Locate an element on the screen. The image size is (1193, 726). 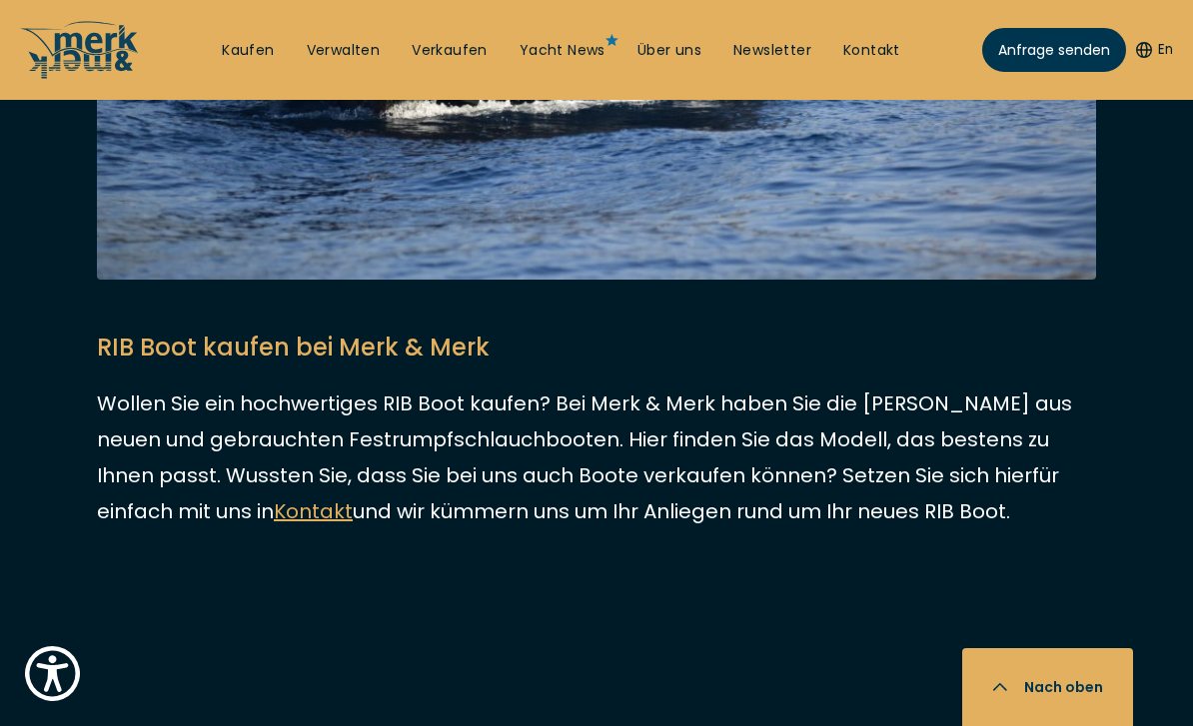
a: Kaufen is located at coordinates (248, 51).